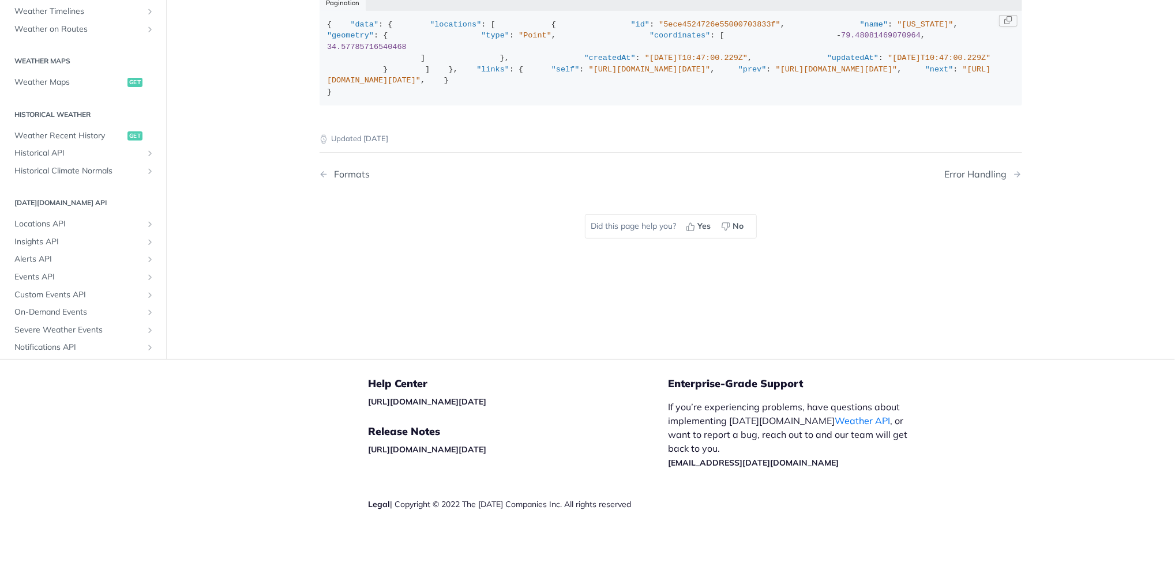  Describe the element at coordinates (83, 224) in the screenshot. I see `a: Locations APIShow subpages for Locations API` at that location.